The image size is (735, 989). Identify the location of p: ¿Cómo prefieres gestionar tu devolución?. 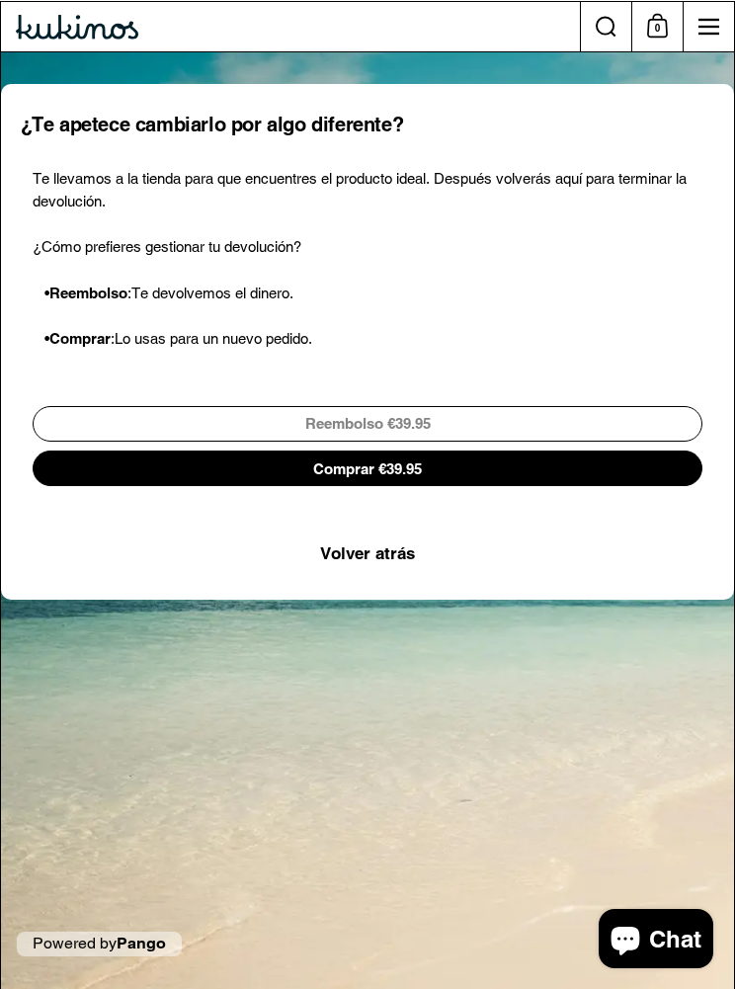
(368, 247).